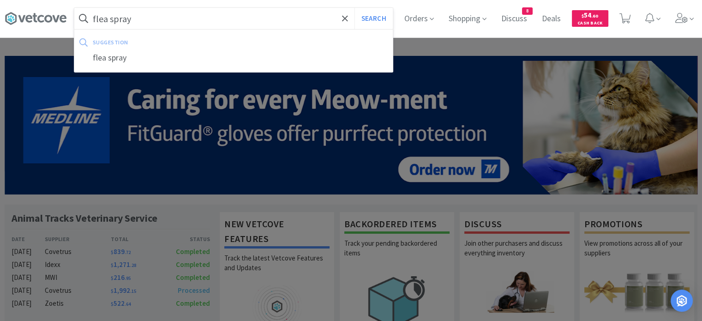 Image resolution: width=702 pixels, height=321 pixels. What do you see at coordinates (590, 15) in the screenshot?
I see `span: 54` at bounding box center [590, 15].